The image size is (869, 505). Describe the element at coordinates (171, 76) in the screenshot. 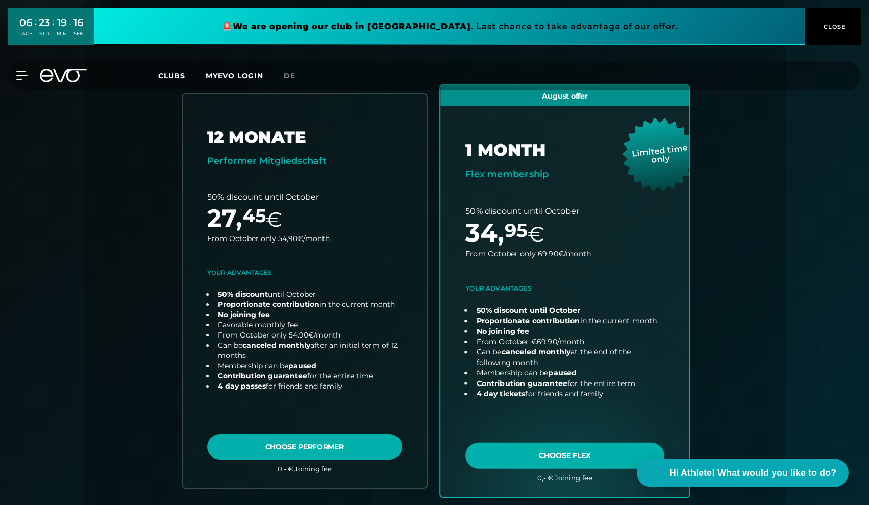

I see `span: Clubs` at that location.